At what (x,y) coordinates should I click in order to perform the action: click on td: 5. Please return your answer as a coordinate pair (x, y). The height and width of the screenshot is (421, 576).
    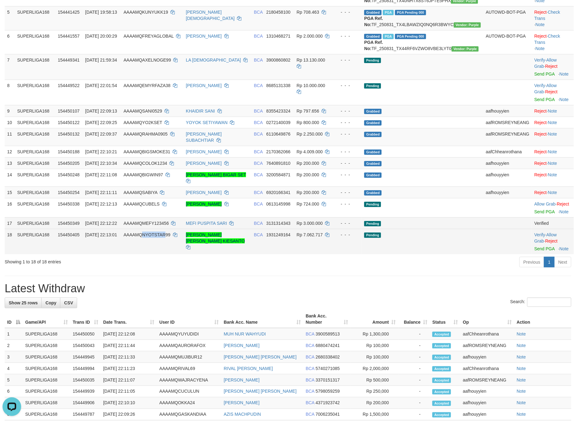
    Looking at the image, I should click on (10, 18).